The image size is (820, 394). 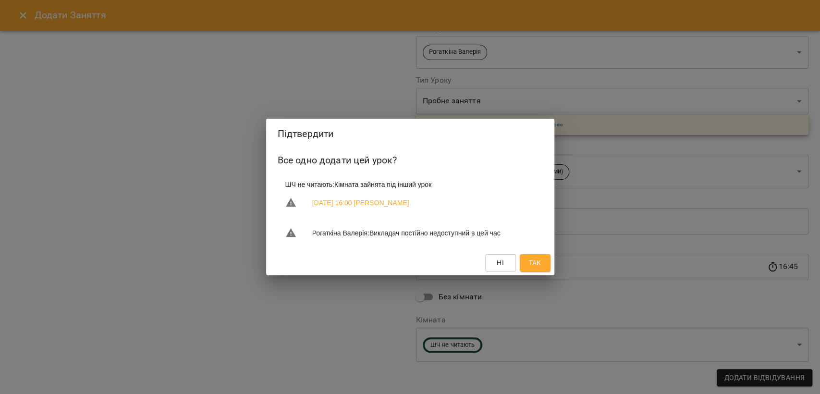 What do you see at coordinates (501, 263) in the screenshot?
I see `button: Ні` at bounding box center [501, 263].